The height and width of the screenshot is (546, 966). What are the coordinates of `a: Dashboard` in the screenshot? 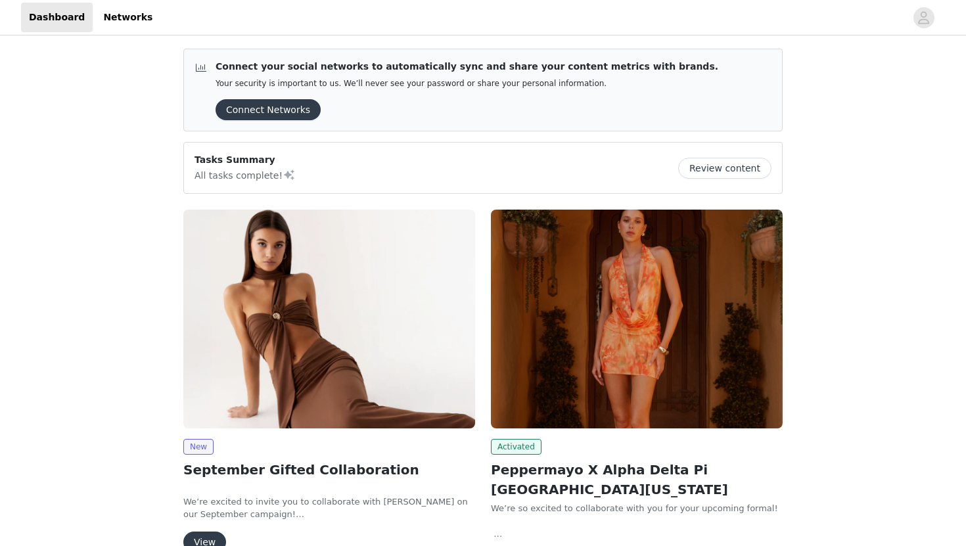 It's located at (56, 17).